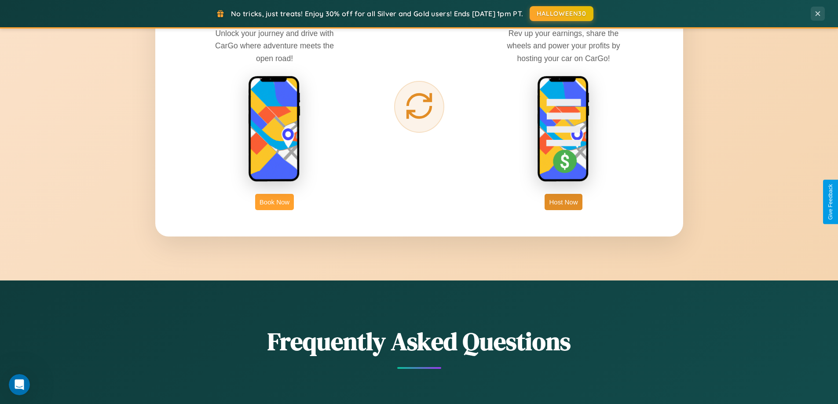  Describe the element at coordinates (275, 129) in the screenshot. I see `img: rent phone` at that location.